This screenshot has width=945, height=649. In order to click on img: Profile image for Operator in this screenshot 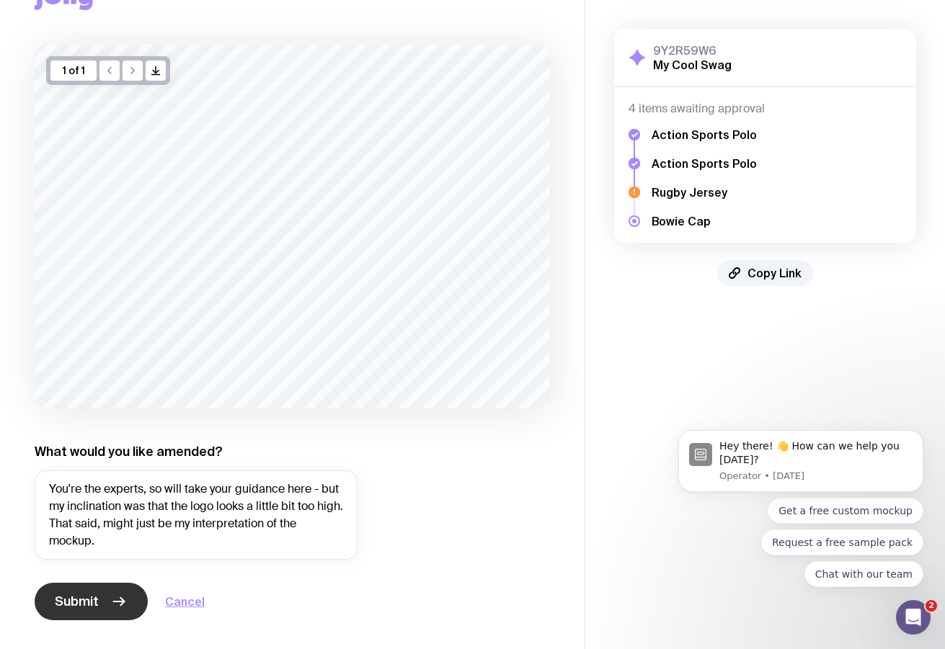, I will do `click(44, 136)`.